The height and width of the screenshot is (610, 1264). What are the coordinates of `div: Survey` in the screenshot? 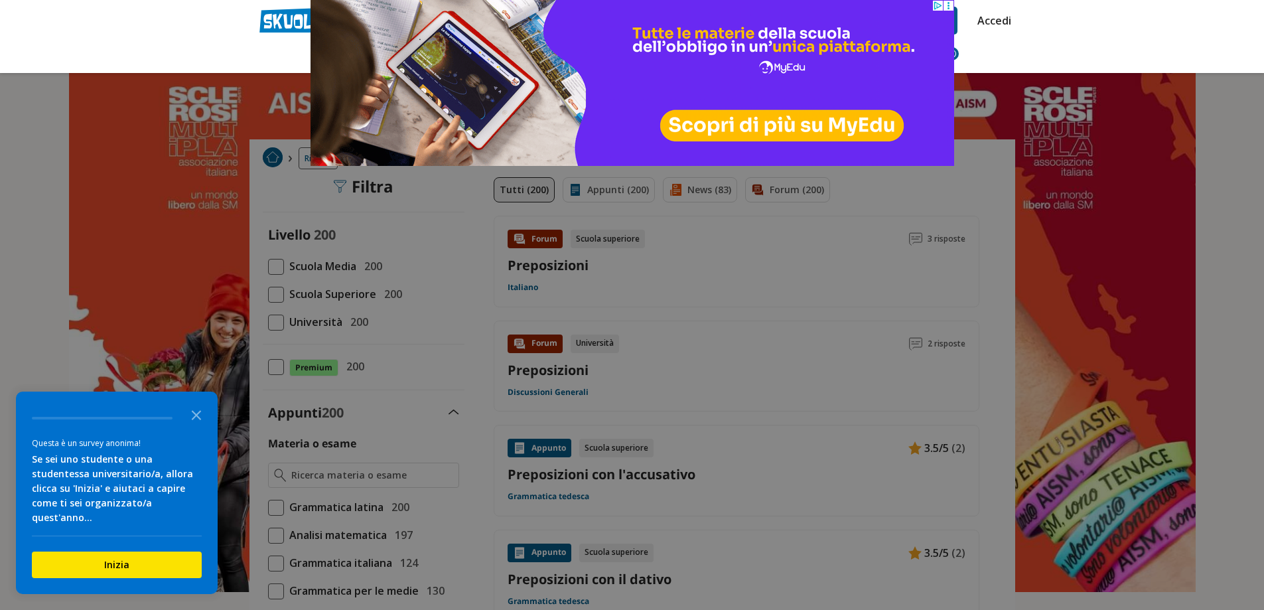 It's located at (117, 492).